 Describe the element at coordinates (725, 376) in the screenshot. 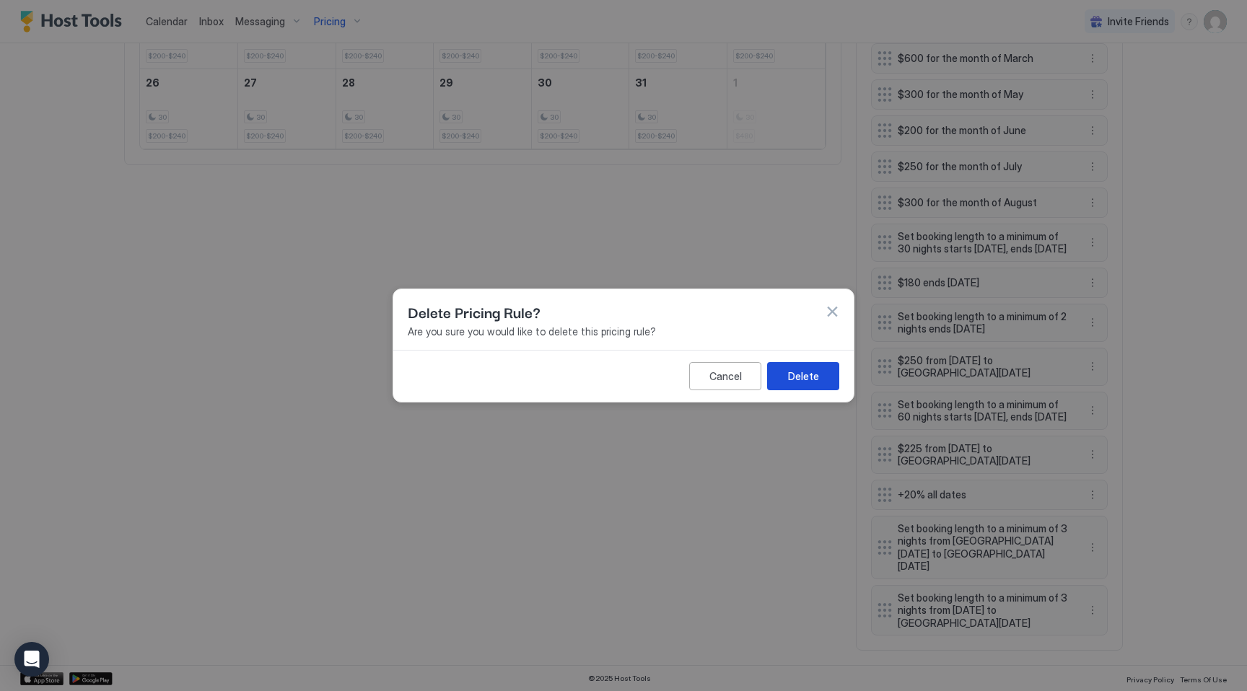

I see `div: Cancel` at that location.